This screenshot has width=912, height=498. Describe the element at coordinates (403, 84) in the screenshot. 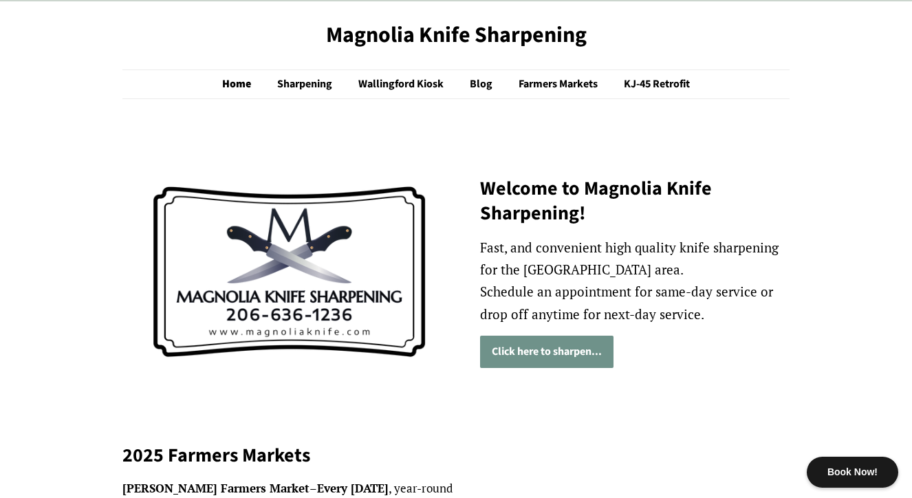

I see `a: Wallingford Kiosk` at that location.